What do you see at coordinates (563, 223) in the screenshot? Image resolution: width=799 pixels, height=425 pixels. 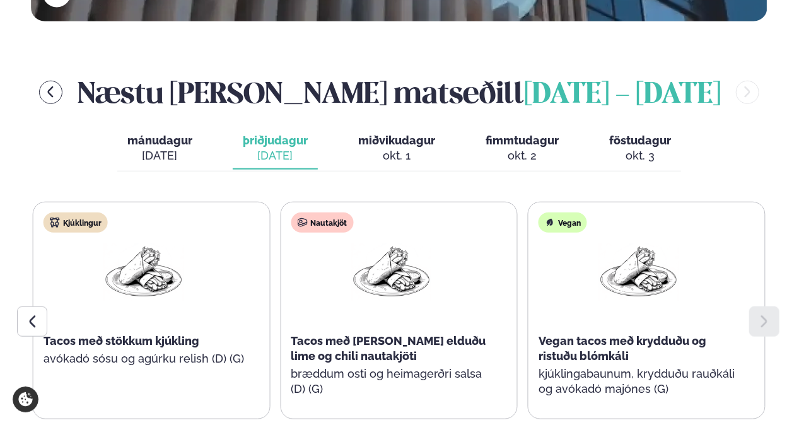 I see `div: Vegan` at bounding box center [563, 223].